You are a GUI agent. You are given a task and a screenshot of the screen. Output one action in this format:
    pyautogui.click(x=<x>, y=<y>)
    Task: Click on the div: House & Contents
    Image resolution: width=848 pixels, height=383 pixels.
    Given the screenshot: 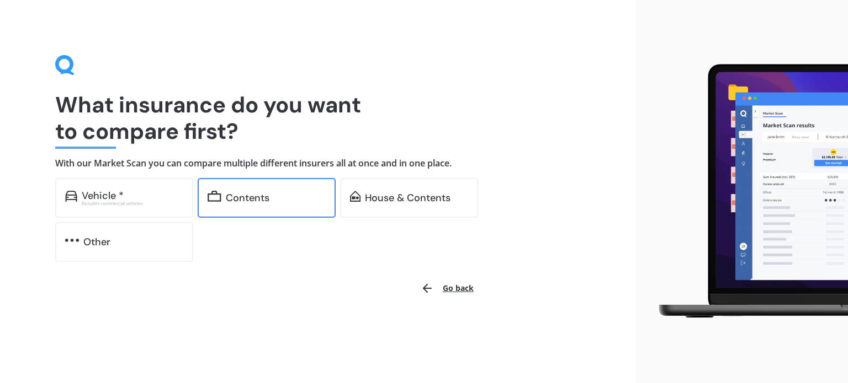 What is the action you would take?
    pyautogui.click(x=407, y=198)
    